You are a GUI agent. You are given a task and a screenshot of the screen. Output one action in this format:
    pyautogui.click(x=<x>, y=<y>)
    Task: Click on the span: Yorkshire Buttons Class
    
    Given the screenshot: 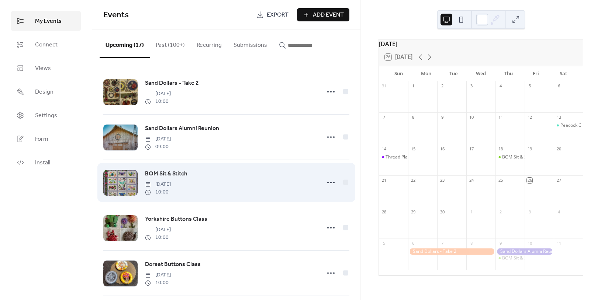 What is the action you would take?
    pyautogui.click(x=176, y=220)
    